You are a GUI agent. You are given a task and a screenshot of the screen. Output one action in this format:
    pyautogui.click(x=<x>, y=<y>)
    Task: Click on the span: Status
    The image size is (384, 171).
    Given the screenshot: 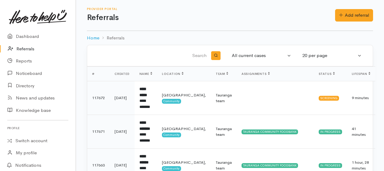 What is the action you would take?
    pyautogui.click(x=326, y=74)
    